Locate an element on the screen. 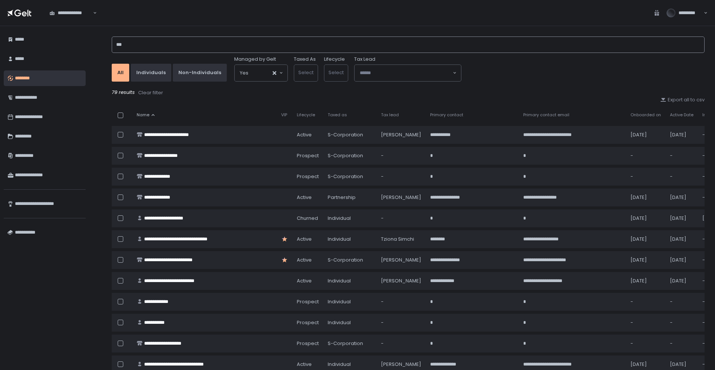  button: All is located at coordinates (120, 73).